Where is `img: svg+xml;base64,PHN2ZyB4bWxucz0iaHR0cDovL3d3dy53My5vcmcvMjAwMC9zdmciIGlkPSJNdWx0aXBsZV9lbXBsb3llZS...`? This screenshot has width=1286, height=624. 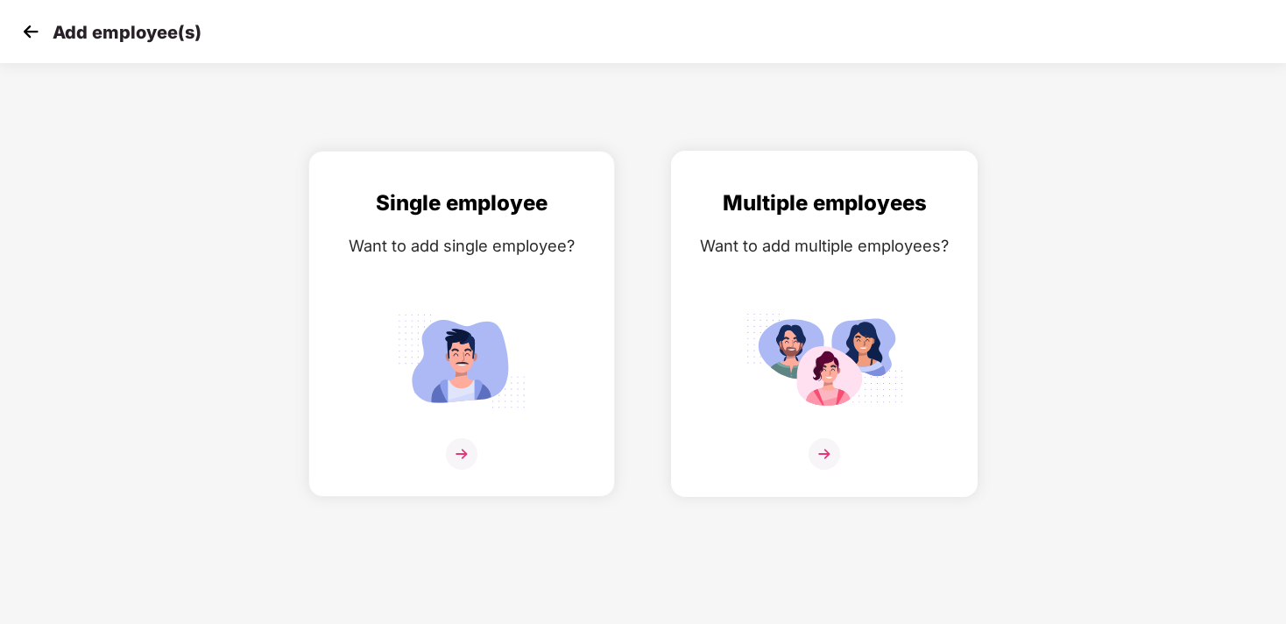 img: svg+xml;base64,PHN2ZyB4bWxucz0iaHR0cDovL3d3dy53My5vcmcvMjAwMC9zdmciIGlkPSJNdWx0aXBsZV9lbXBsb3llZS... is located at coordinates (824, 360).